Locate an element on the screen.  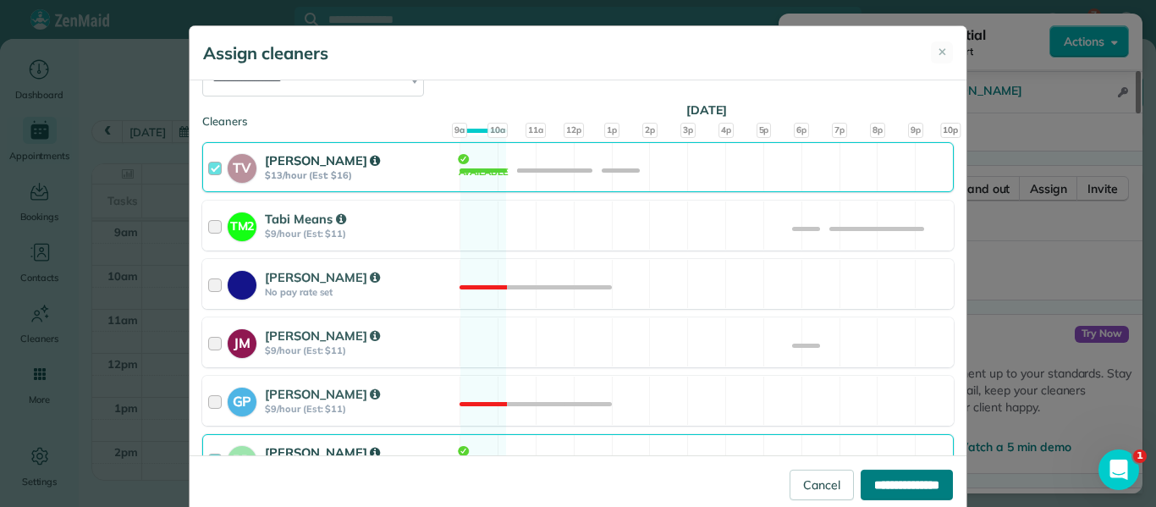
strong: BD is located at coordinates (242, 458).